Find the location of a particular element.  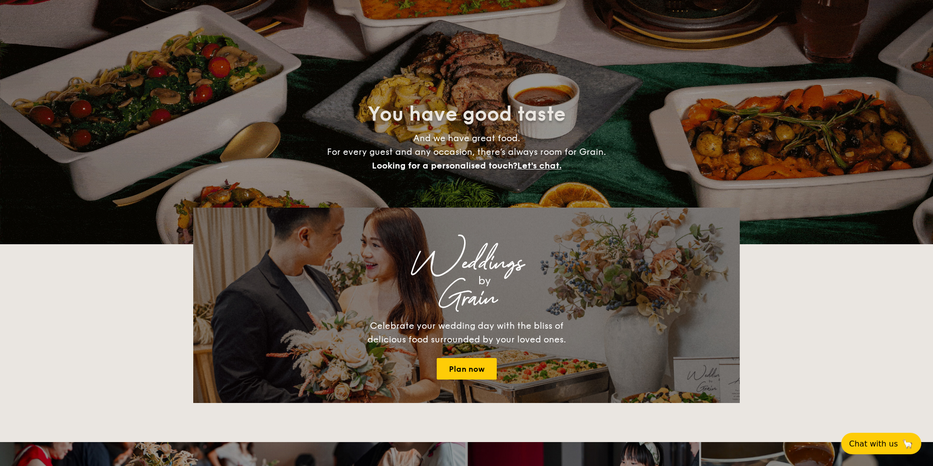

div: Weddings is located at coordinates (467, 263).